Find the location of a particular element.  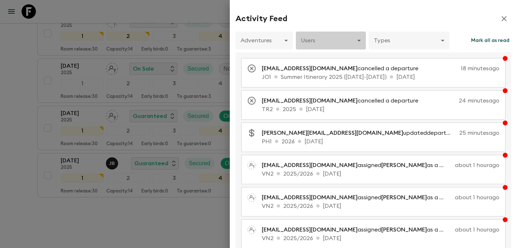

p: 24 minutes ago is located at coordinates (463, 101).